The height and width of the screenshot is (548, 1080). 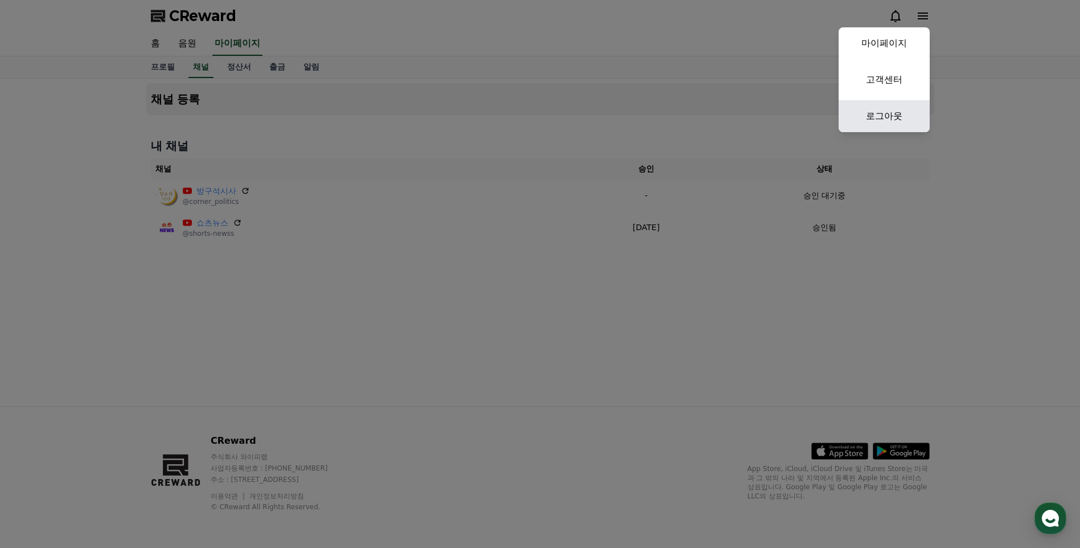 I want to click on a: 홈, so click(x=39, y=375).